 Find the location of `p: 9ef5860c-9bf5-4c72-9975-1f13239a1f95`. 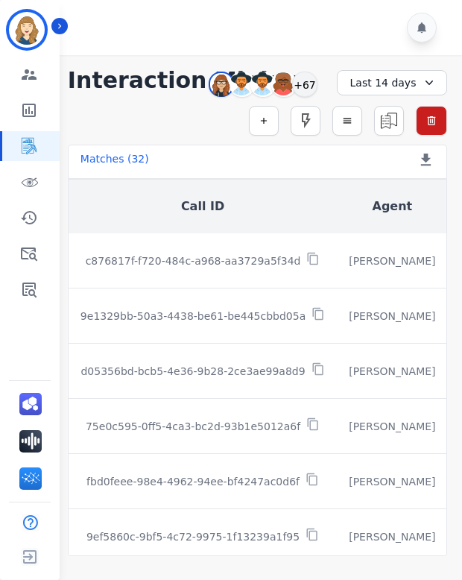

p: 9ef5860c-9bf5-4c72-9975-1f13239a1f95 is located at coordinates (193, 537).